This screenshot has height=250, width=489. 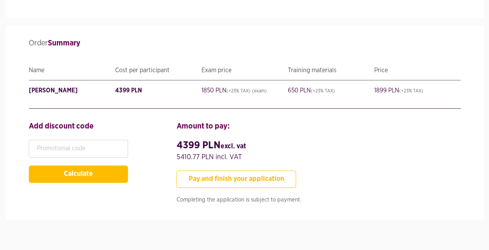 I want to click on div: Training materials, so click(x=331, y=70).